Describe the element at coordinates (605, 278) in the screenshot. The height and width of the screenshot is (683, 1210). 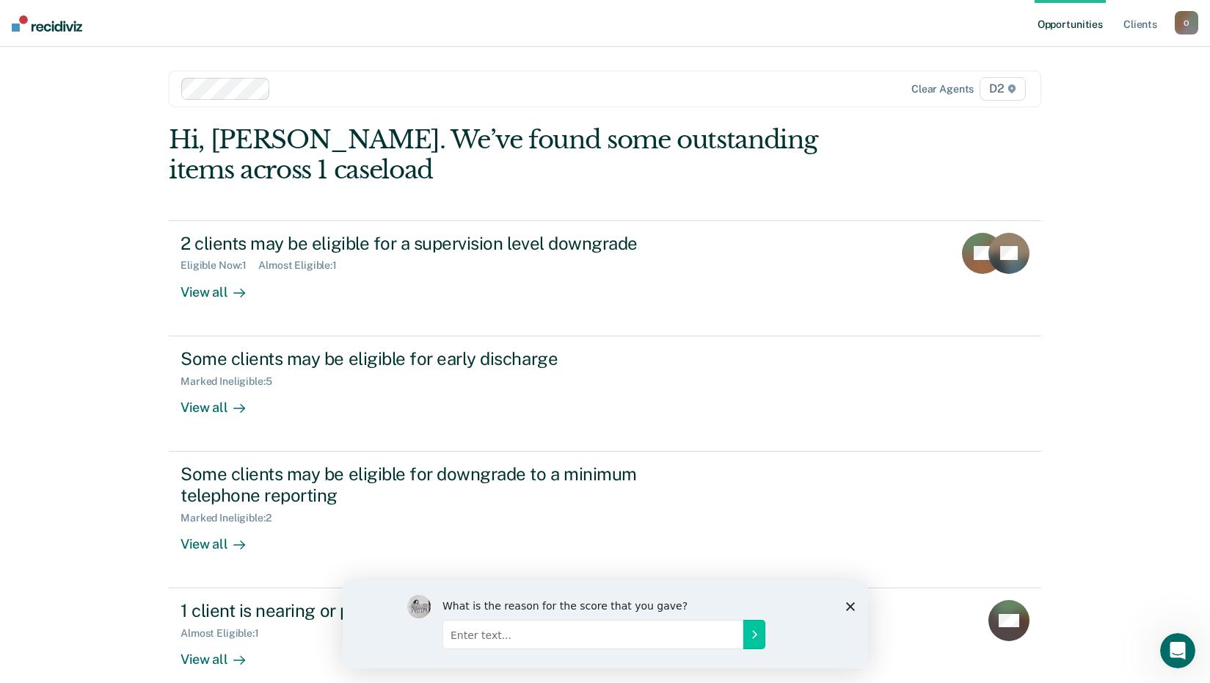
I see `a: 2 clients may be eligible for a supervision level downgradeEligible Now:1Almost Eligible:1View all` at that location.